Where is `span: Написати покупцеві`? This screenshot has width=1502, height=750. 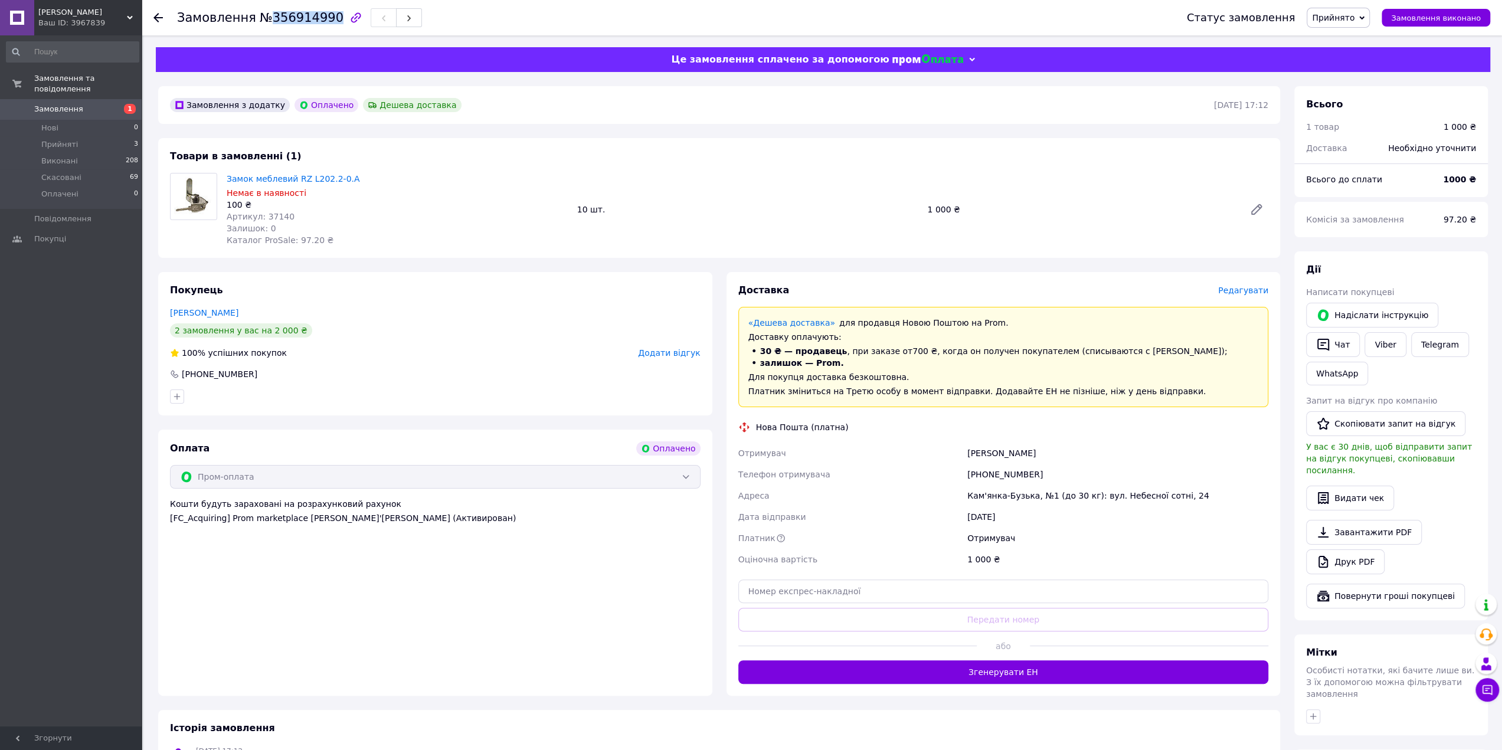
span: Написати покупцеві is located at coordinates (1350, 292).